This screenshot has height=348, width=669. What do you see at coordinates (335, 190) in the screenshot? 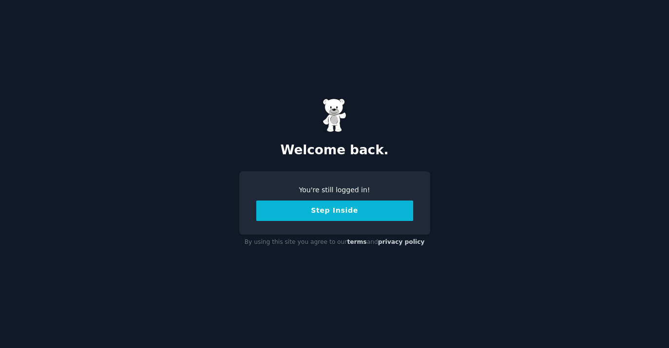
I see `div: You're still logged in!` at bounding box center [335, 190].